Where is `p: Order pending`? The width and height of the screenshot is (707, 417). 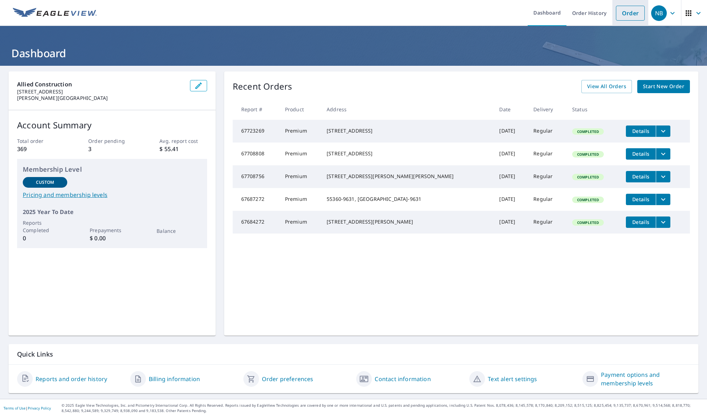
p: Order pending is located at coordinates (112, 141).